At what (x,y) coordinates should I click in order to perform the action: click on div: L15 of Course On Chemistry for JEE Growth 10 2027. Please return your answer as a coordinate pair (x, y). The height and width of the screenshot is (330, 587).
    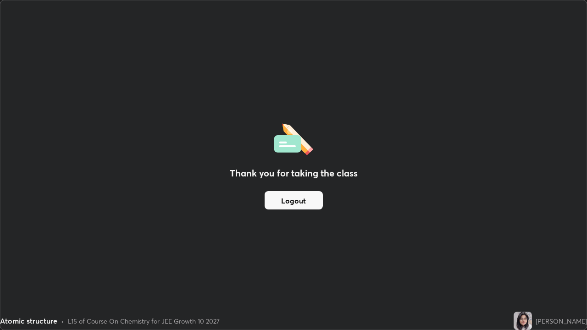
    Looking at the image, I should click on (144, 321).